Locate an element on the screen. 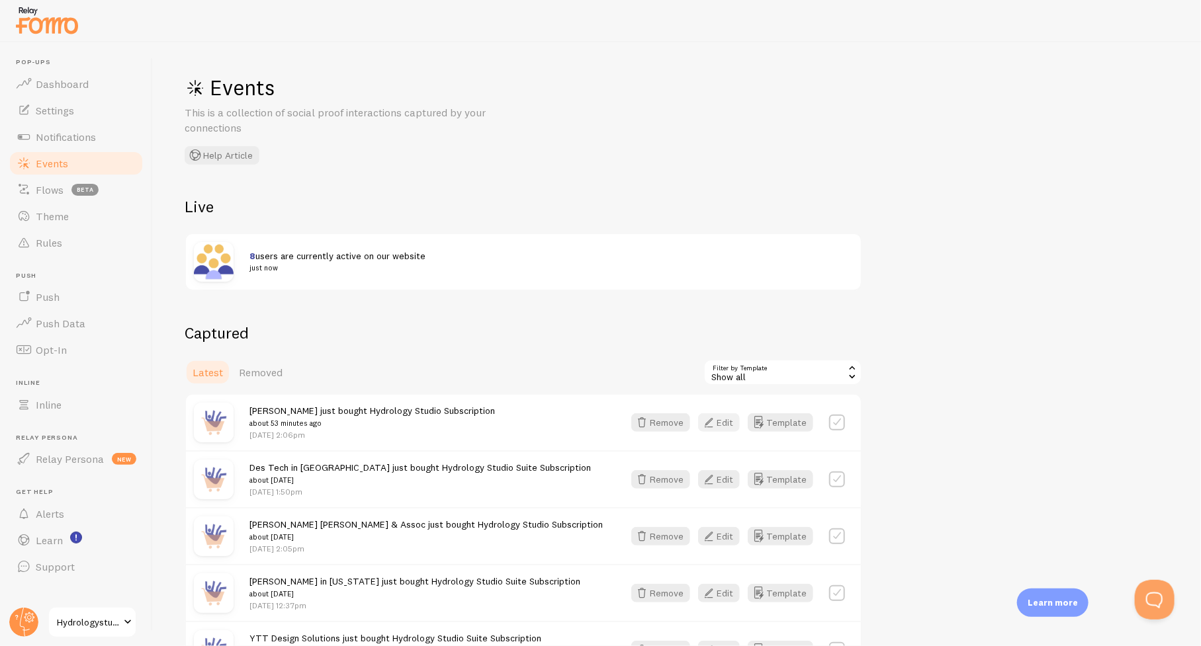  a: Flows beta is located at coordinates (76, 190).